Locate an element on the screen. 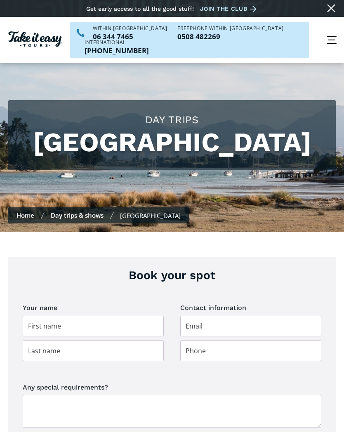 This screenshot has height=432, width=344. input: Last name is located at coordinates (93, 351).